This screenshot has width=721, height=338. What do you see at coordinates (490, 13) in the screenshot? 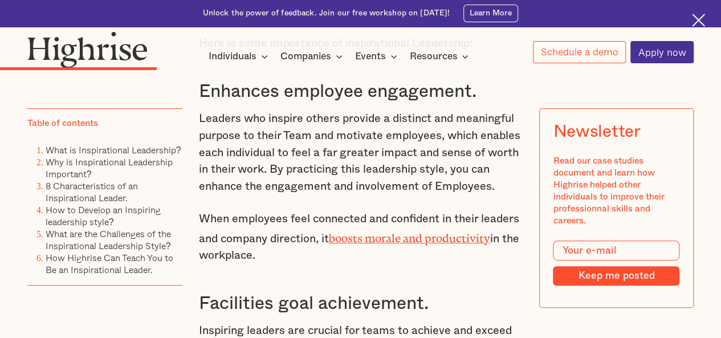
I see `a: Learn More` at bounding box center [490, 13].